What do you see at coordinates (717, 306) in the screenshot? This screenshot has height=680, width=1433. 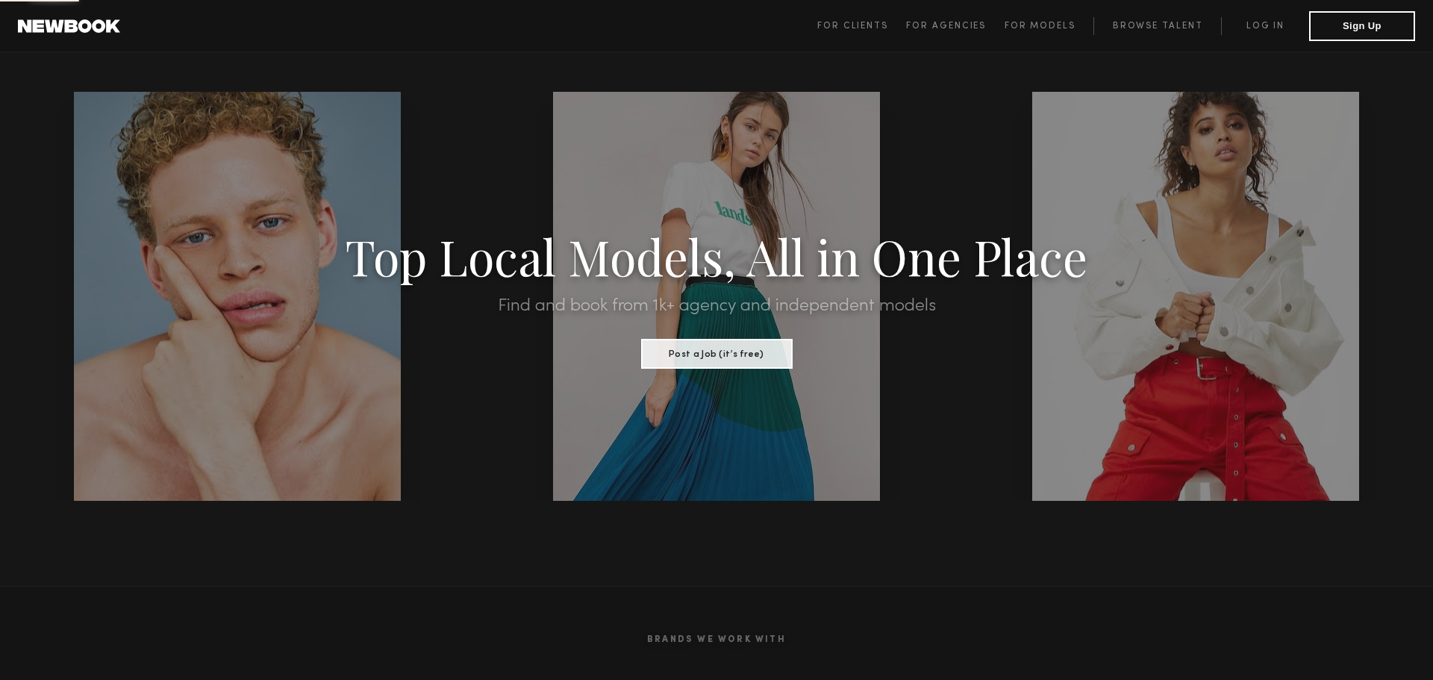 I see `h2: Find and book from 1k+ agency and independent models` at bounding box center [717, 306].